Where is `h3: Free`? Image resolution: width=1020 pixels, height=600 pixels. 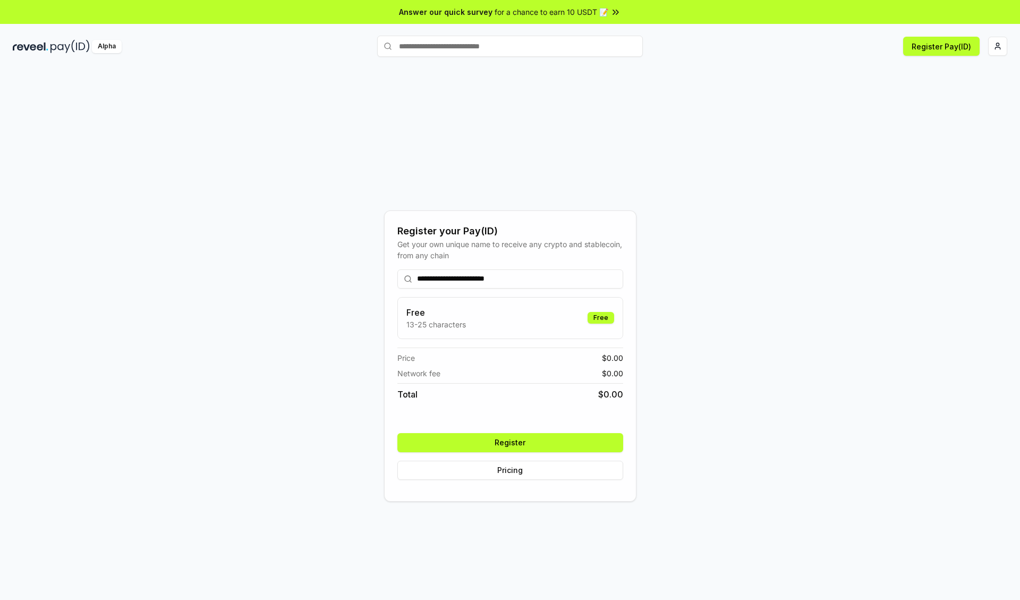
h3: Free is located at coordinates (436, 312).